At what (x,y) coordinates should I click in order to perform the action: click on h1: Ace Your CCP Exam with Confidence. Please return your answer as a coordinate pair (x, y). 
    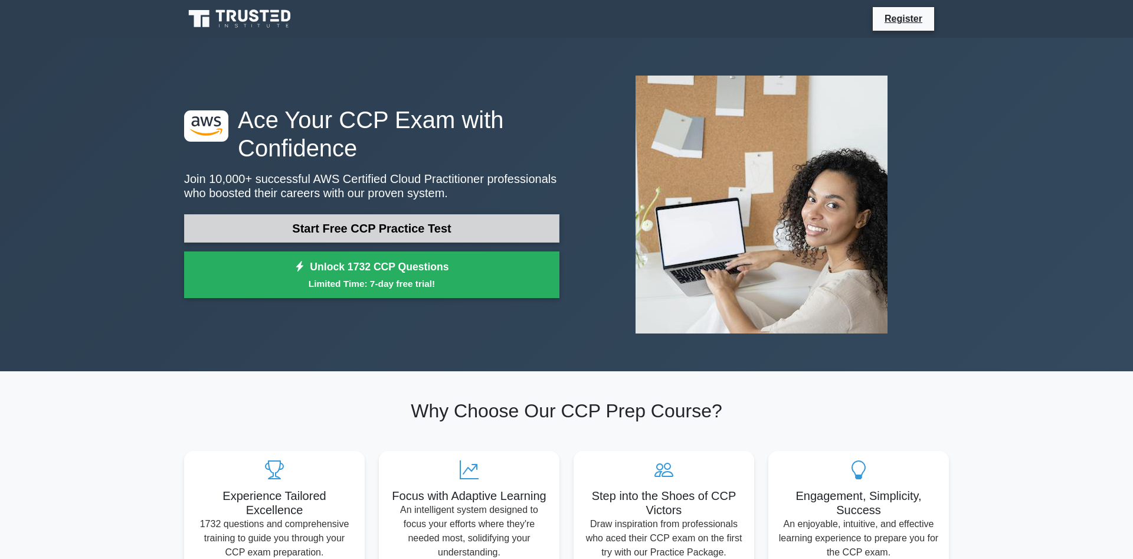
    Looking at the image, I should click on (372, 134).